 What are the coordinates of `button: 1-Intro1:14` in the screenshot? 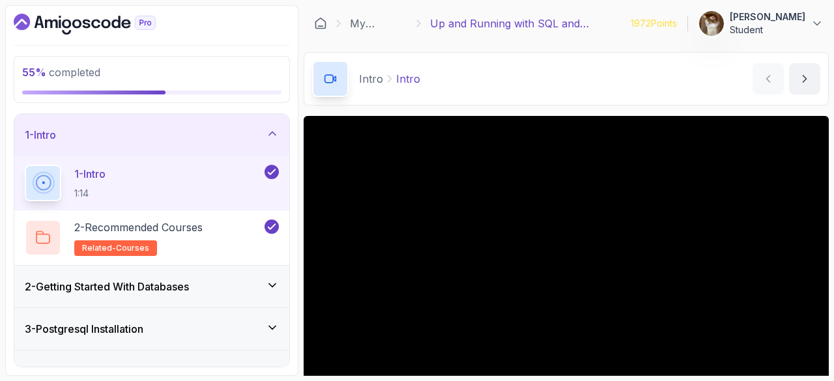 It's located at (152, 183).